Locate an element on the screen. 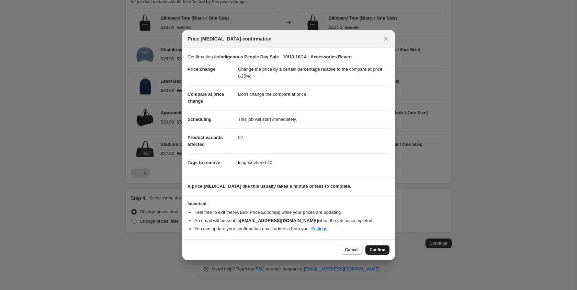 The height and width of the screenshot is (290, 577). span: Product variants affected is located at coordinates (205, 141).